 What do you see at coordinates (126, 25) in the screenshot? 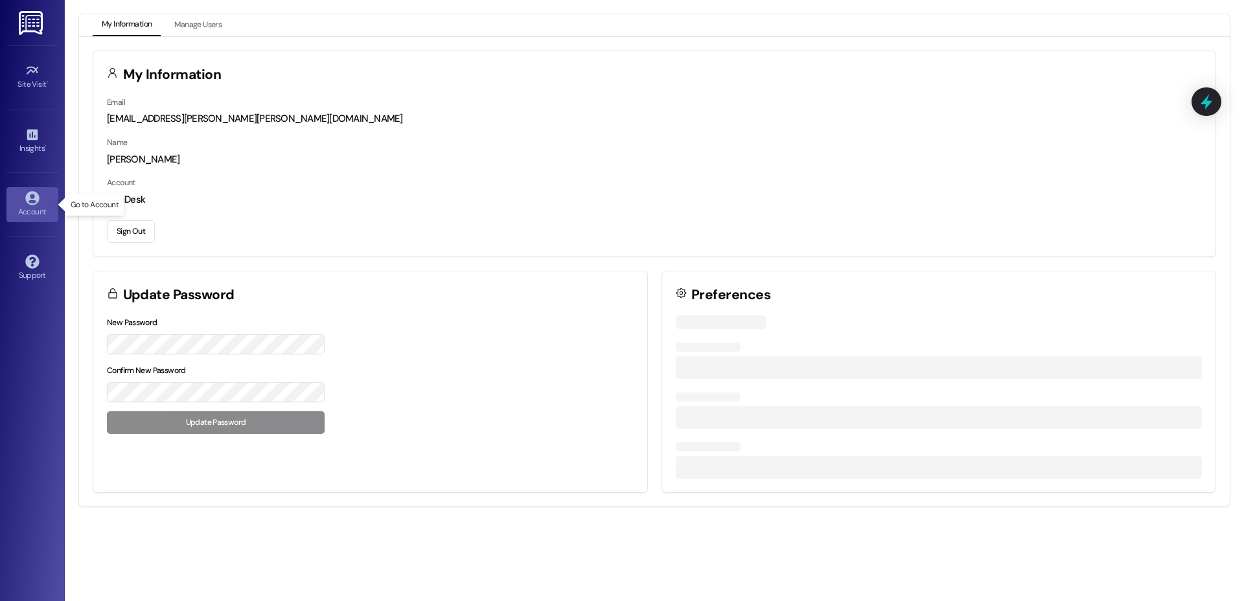
I see `button: My Information` at bounding box center [126, 25].